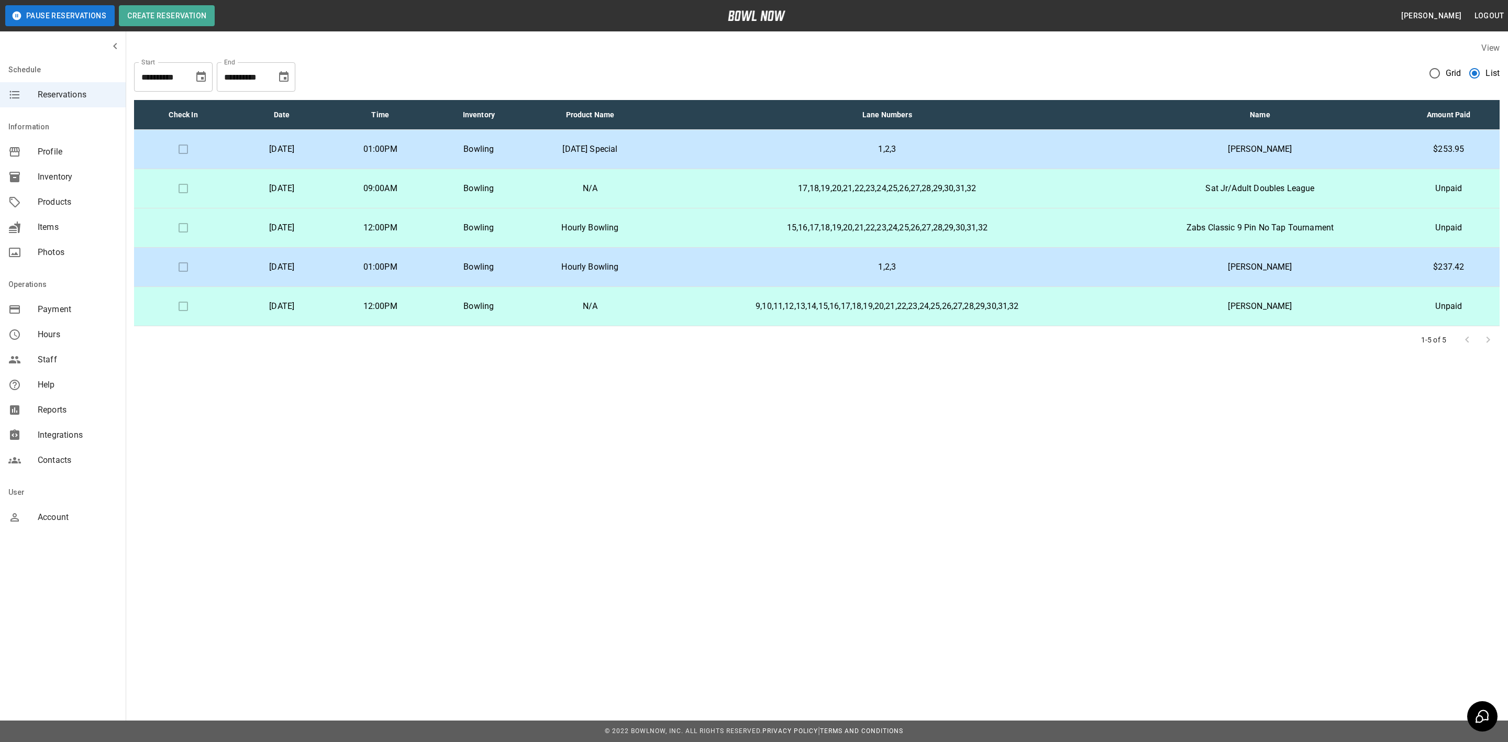 The height and width of the screenshot is (742, 1508). I want to click on p: 1-5 of 5, so click(1433, 340).